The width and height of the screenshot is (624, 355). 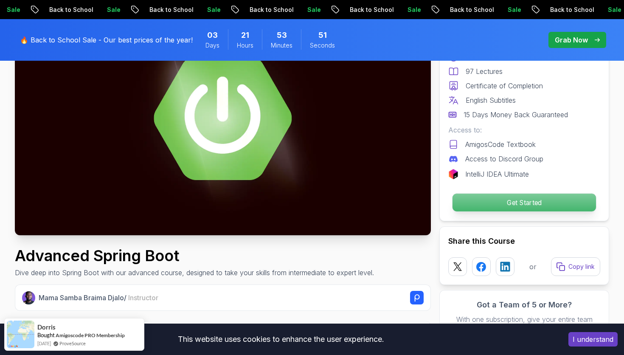 I want to click on p: Certificate of Completion, so click(x=504, y=86).